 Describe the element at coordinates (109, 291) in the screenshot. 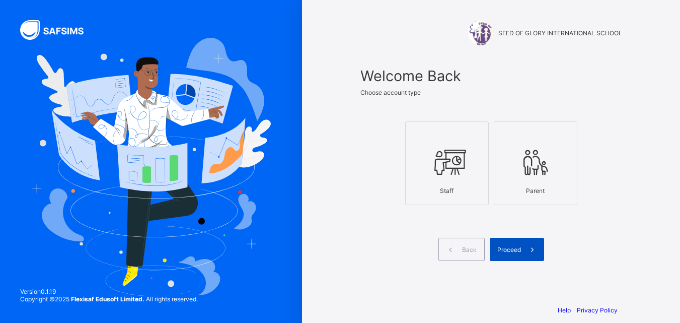

I see `span: Version 0.1.19` at that location.